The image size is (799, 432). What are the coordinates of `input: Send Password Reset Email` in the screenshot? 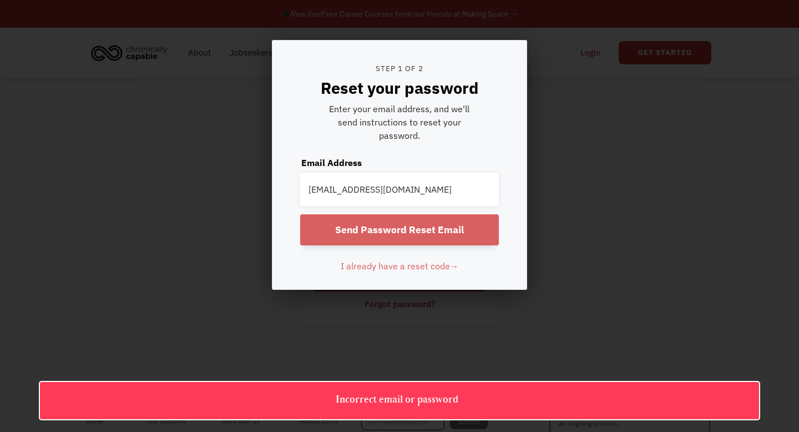 It's located at (400, 230).